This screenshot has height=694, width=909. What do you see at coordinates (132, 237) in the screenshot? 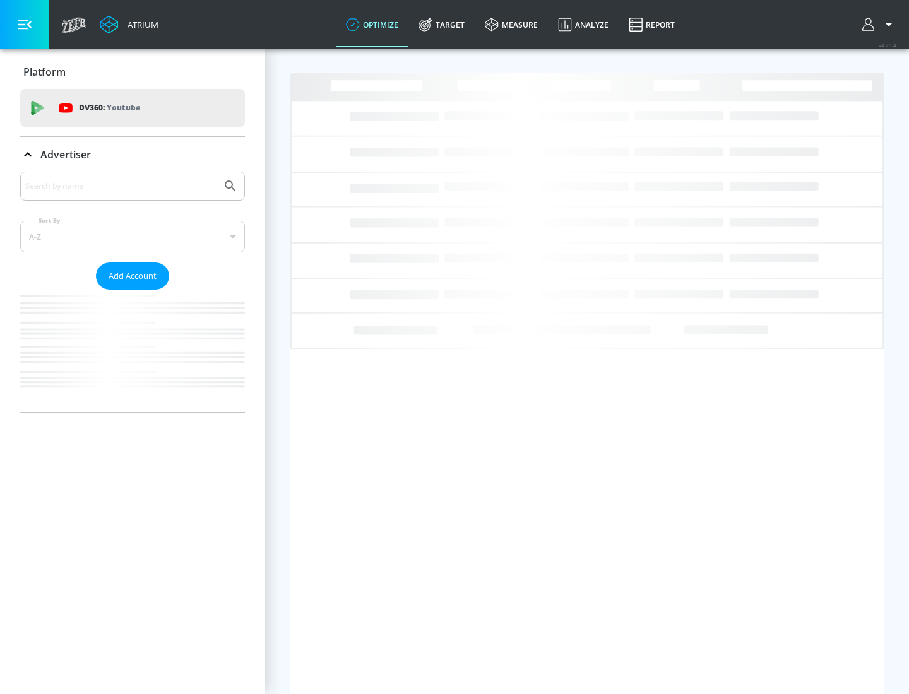
I see `div: A-Z` at bounding box center [132, 237].